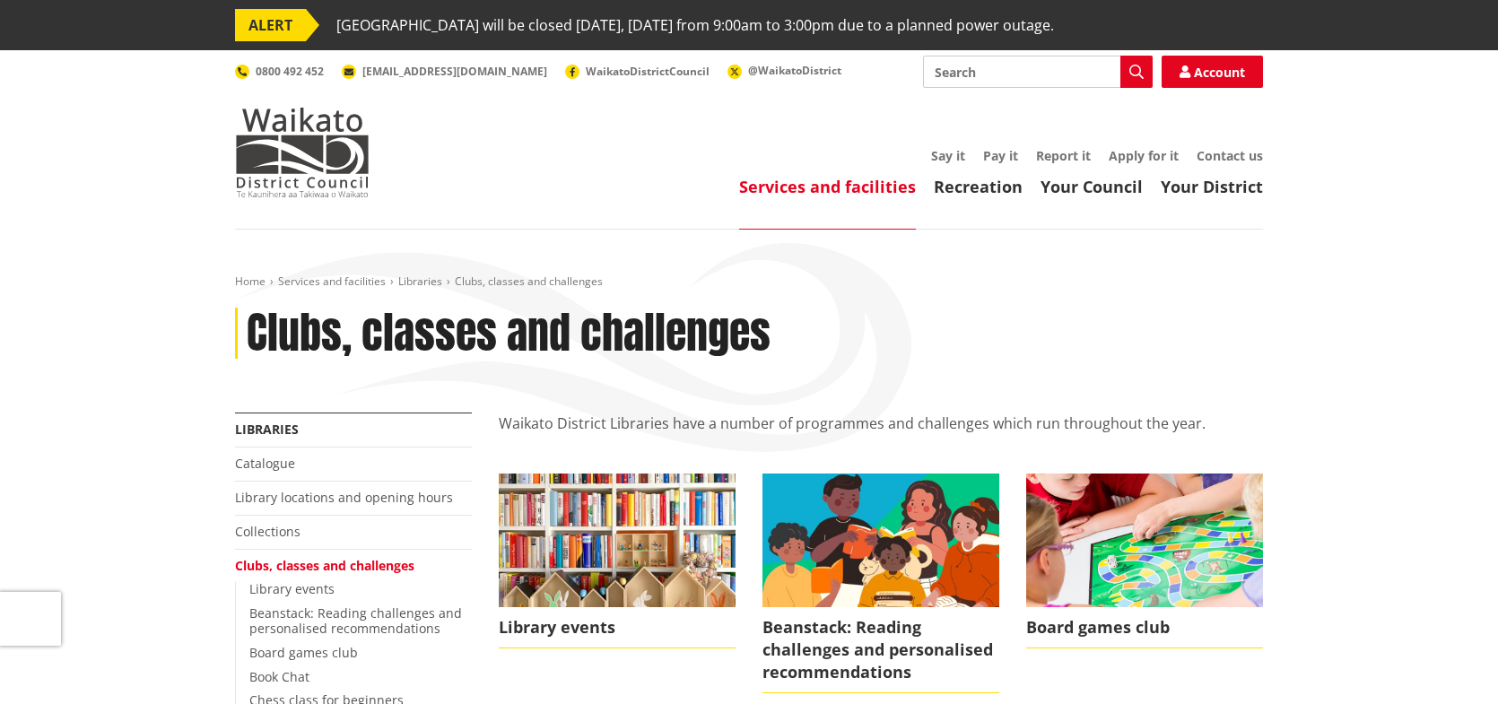  What do you see at coordinates (948, 155) in the screenshot?
I see `a: Say it` at bounding box center [948, 155].